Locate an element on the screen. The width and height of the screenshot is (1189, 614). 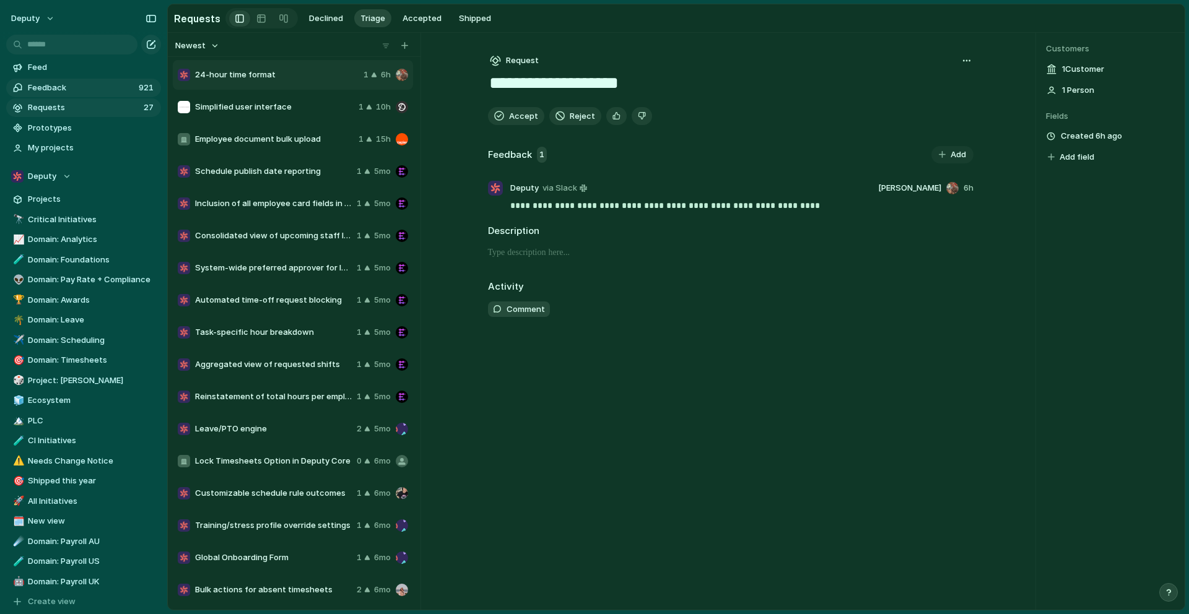
div: 🧪CI Initiatives is located at coordinates (84, 441).